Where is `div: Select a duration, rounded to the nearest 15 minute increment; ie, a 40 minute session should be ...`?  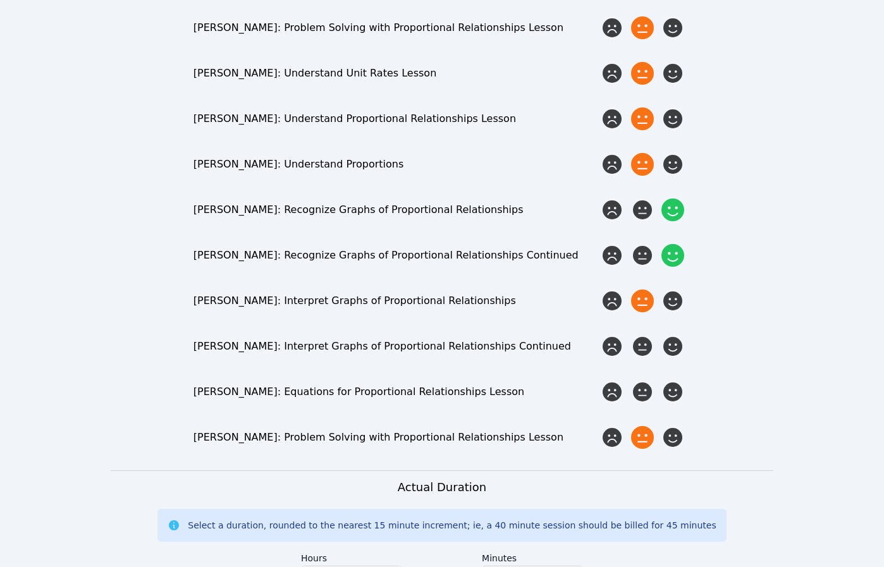
div: Select a duration, rounded to the nearest 15 minute increment; ie, a 40 minute session should be ... is located at coordinates (452, 526).